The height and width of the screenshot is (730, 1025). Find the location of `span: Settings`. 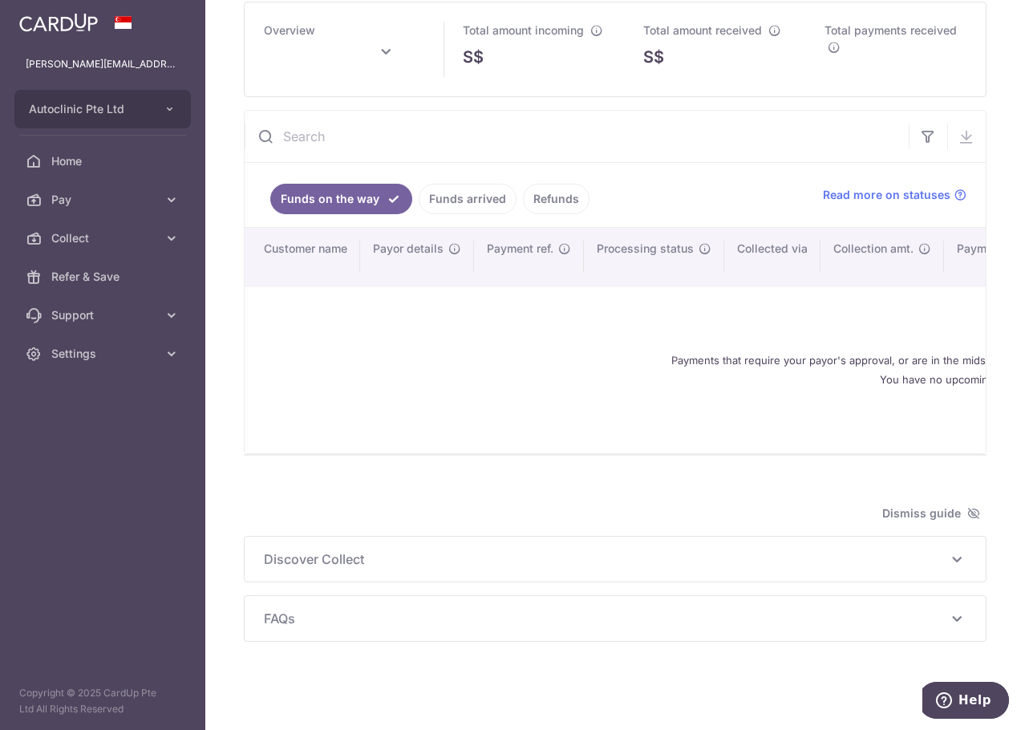

span: Settings is located at coordinates (104, 354).